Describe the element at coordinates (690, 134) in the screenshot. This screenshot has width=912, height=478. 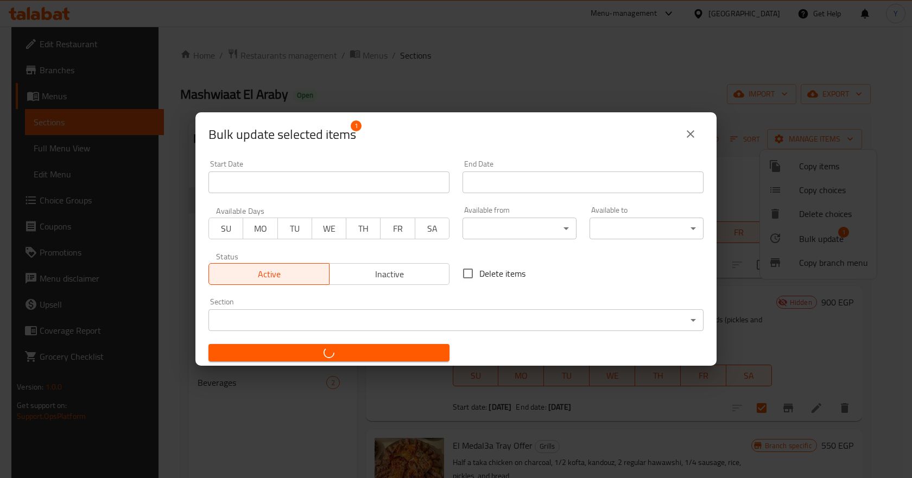
I see `button: close` at that location.